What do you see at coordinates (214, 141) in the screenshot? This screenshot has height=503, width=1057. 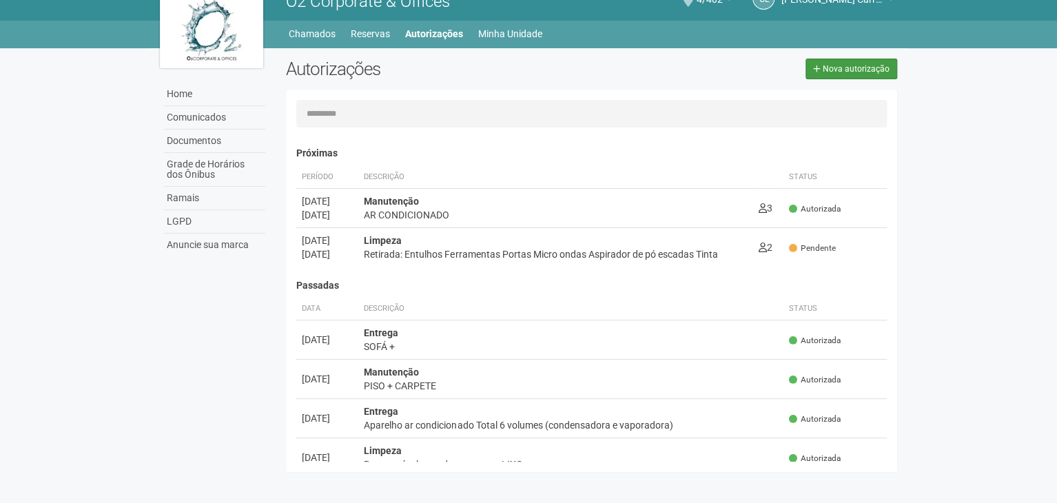 I see `a: Documentos` at bounding box center [214, 141].